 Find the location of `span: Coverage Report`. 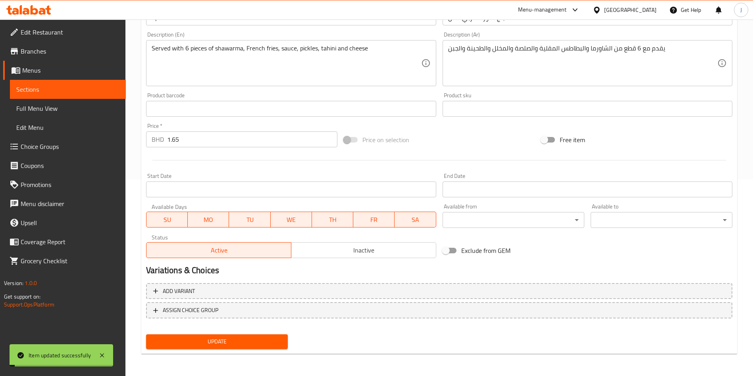

span: Coverage Report is located at coordinates (70, 242).